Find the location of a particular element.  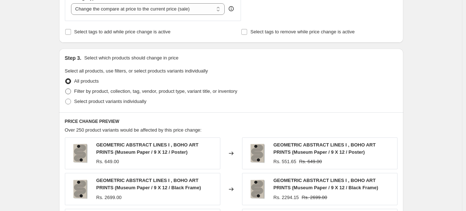

strike: Rs. 649.00 is located at coordinates (310, 162).